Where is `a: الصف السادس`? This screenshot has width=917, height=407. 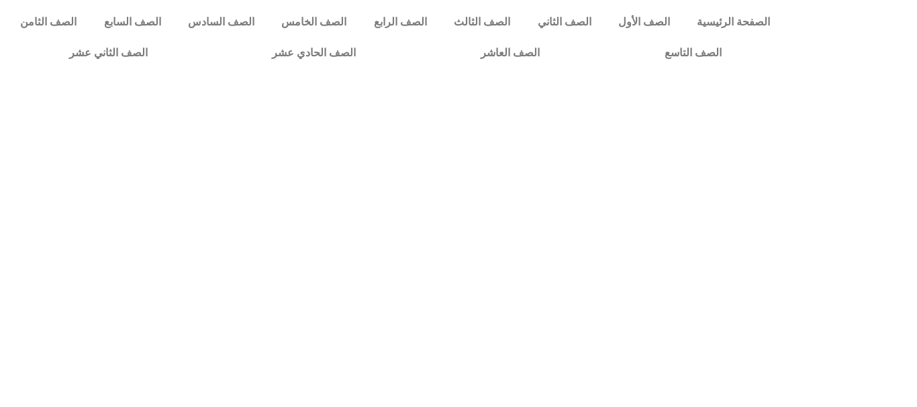 a: الصف السادس is located at coordinates (221, 22).